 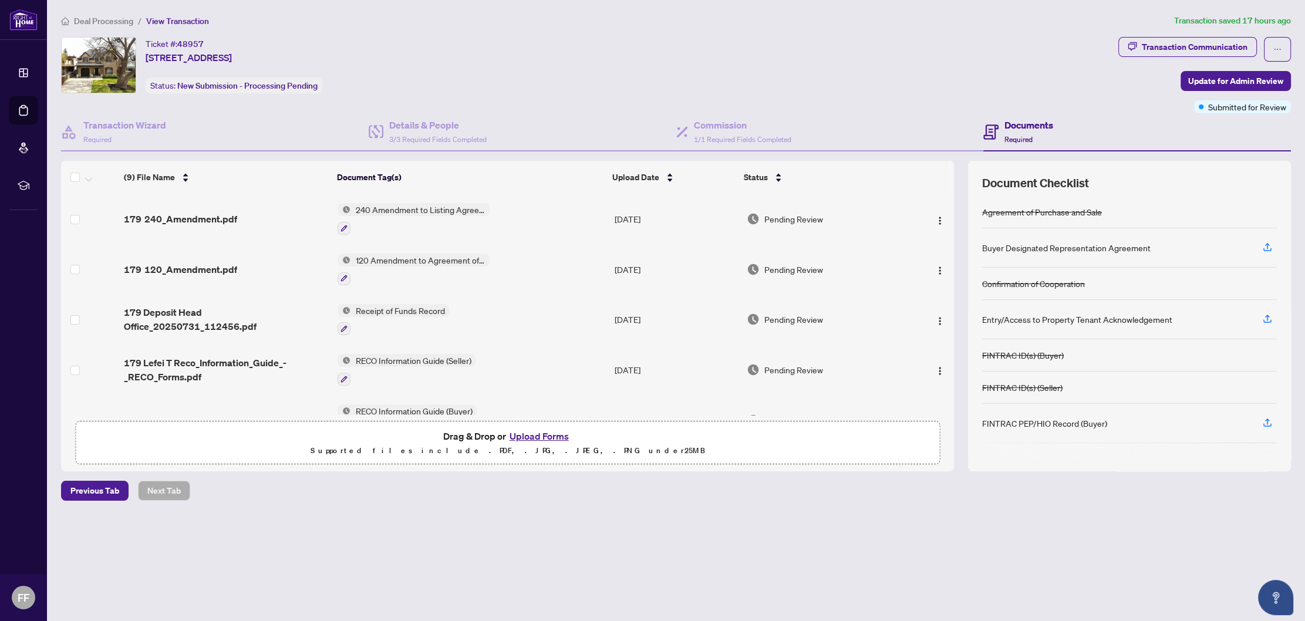 I want to click on button: Status Icon120 Amendment to Agreement of Purchase and Sale, so click(x=413, y=269).